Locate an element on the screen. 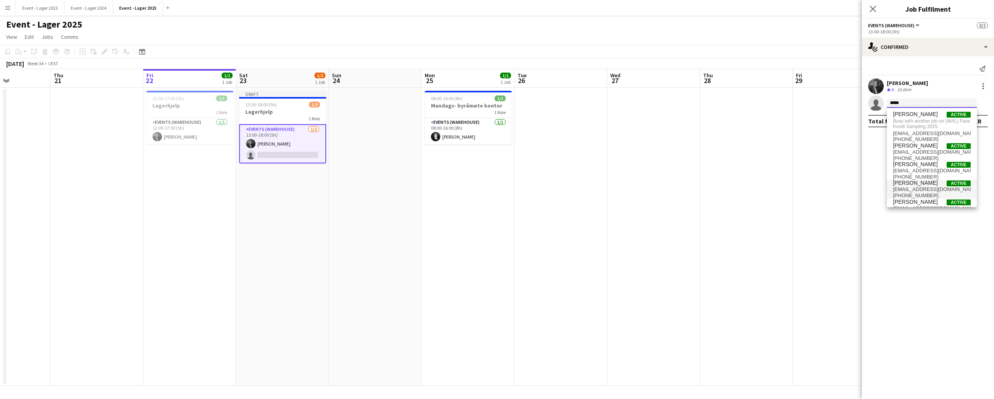 This screenshot has width=994, height=399. span: Week 34 is located at coordinates (35, 63).